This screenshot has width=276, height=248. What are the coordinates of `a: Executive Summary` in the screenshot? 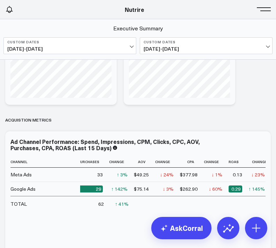 It's located at (138, 28).